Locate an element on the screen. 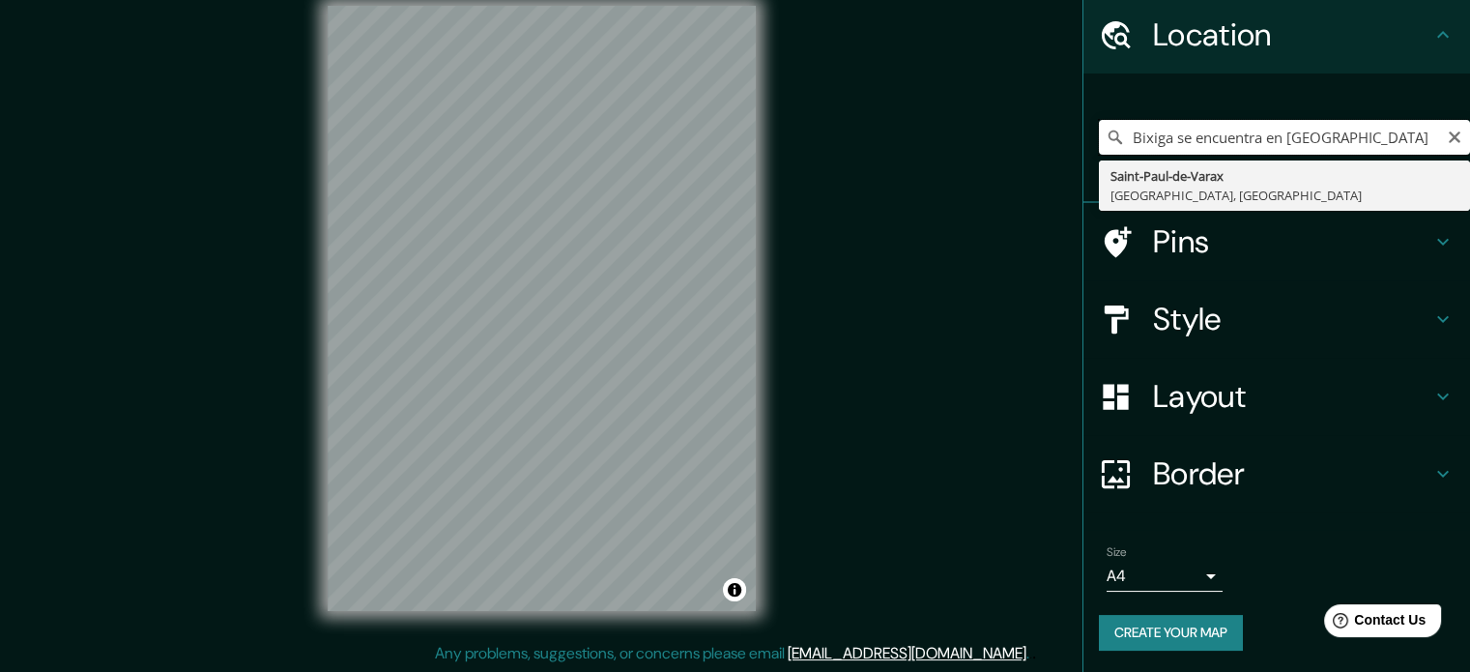 This screenshot has height=672, width=1470. div: A4 is located at coordinates (1165, 576).